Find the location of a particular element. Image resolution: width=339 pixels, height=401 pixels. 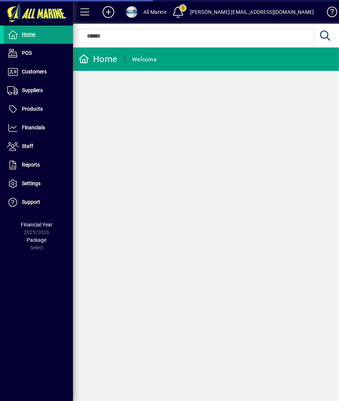

a: Reports is located at coordinates (38, 165).